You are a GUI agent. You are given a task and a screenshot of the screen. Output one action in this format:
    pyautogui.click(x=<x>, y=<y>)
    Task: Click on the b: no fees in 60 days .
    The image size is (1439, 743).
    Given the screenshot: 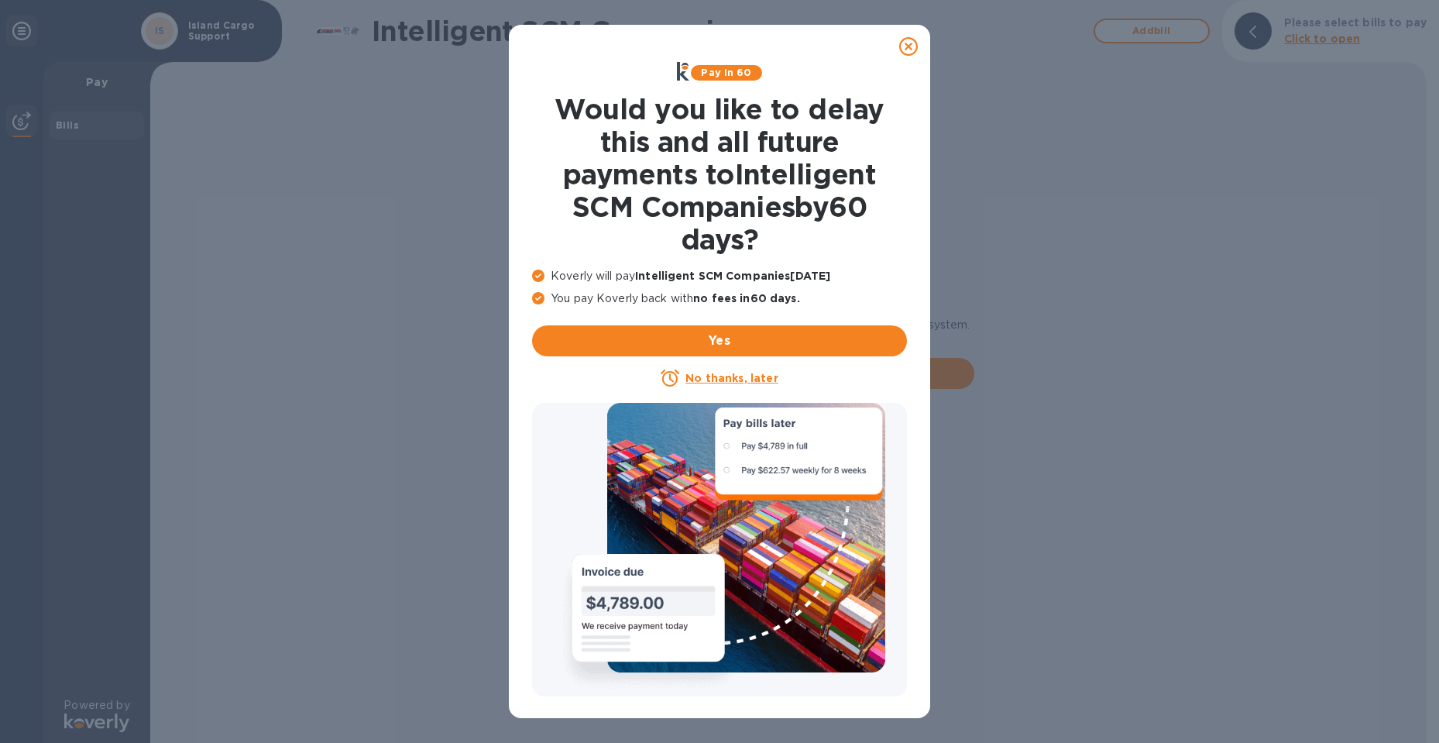 What is the action you would take?
    pyautogui.click(x=746, y=298)
    